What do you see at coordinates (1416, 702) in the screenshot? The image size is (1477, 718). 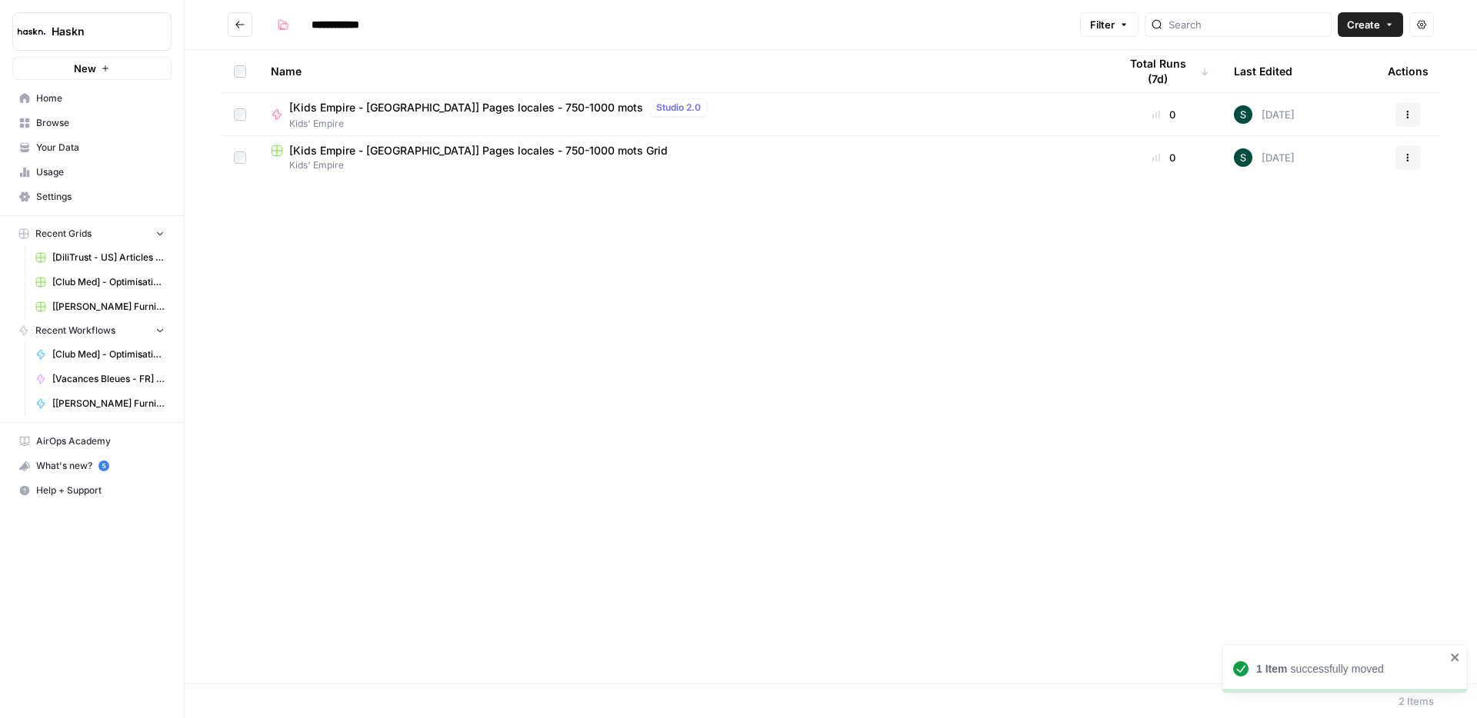 I see `div: 2 Items` at bounding box center [1416, 702].